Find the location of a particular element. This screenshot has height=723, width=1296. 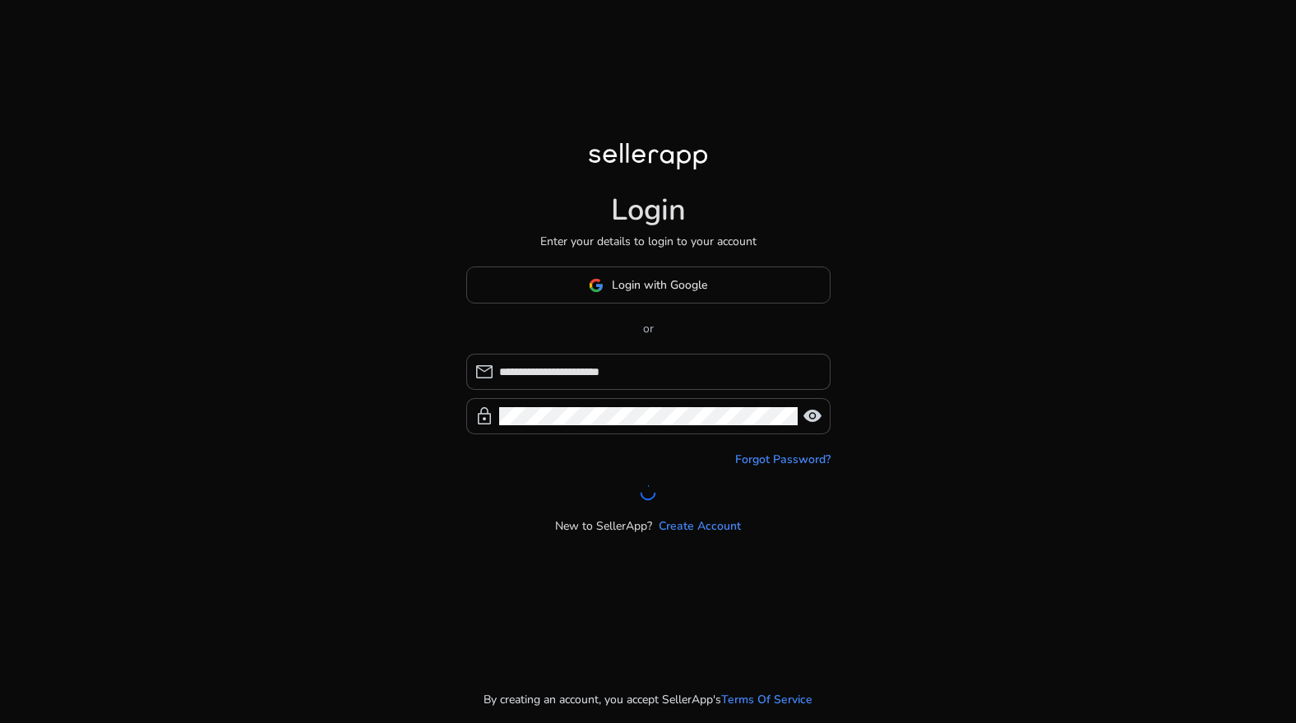

span: Login with Google is located at coordinates (659, 284).